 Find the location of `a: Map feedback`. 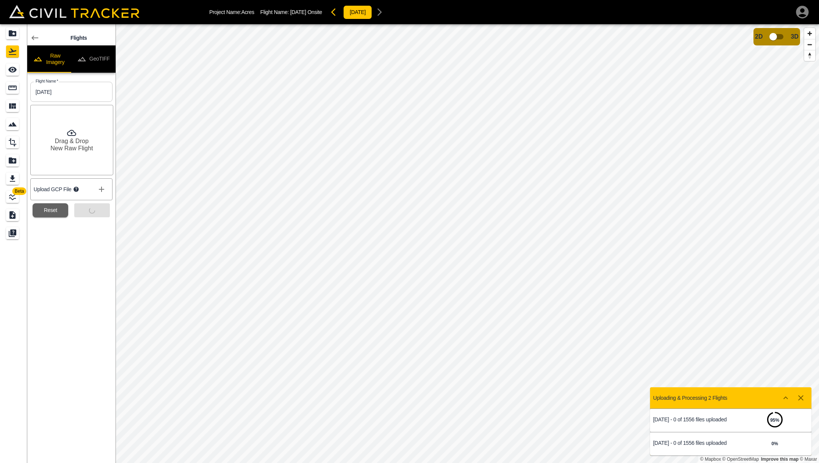

a: Map feedback is located at coordinates (779, 459).